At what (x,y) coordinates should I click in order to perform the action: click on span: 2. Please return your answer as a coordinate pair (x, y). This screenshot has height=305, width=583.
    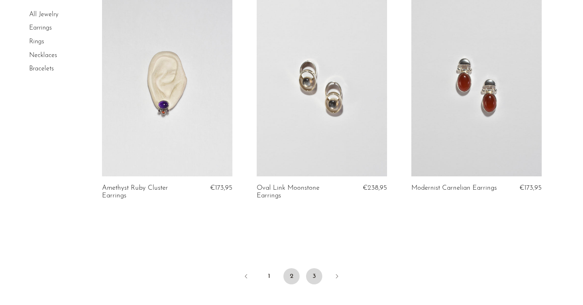
    Looking at the image, I should click on (291, 276).